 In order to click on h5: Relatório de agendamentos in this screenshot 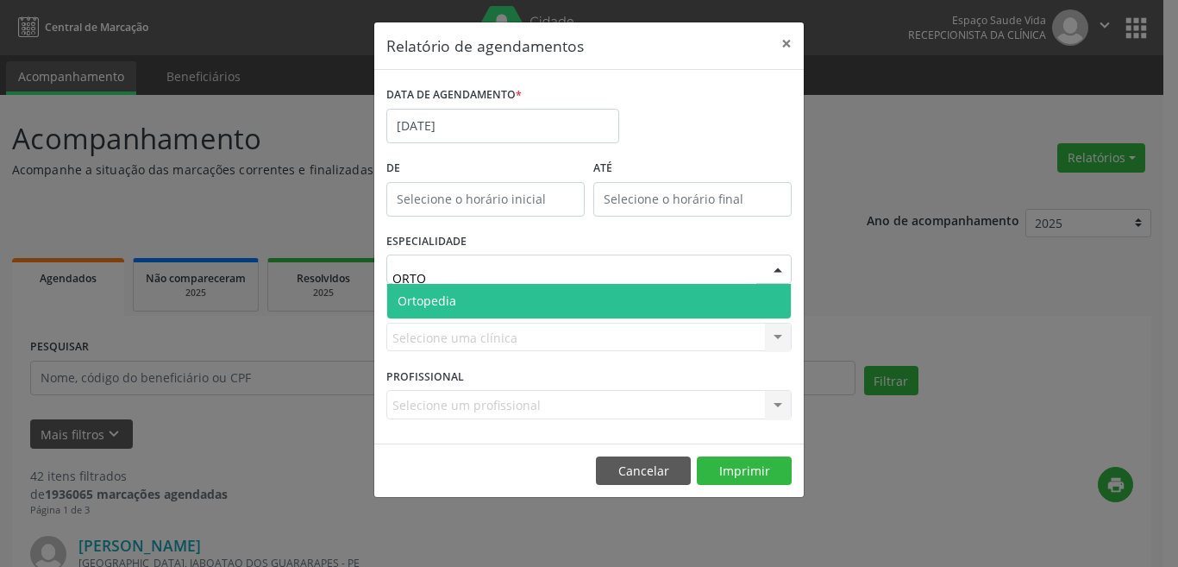, I will do `click(485, 46)`.